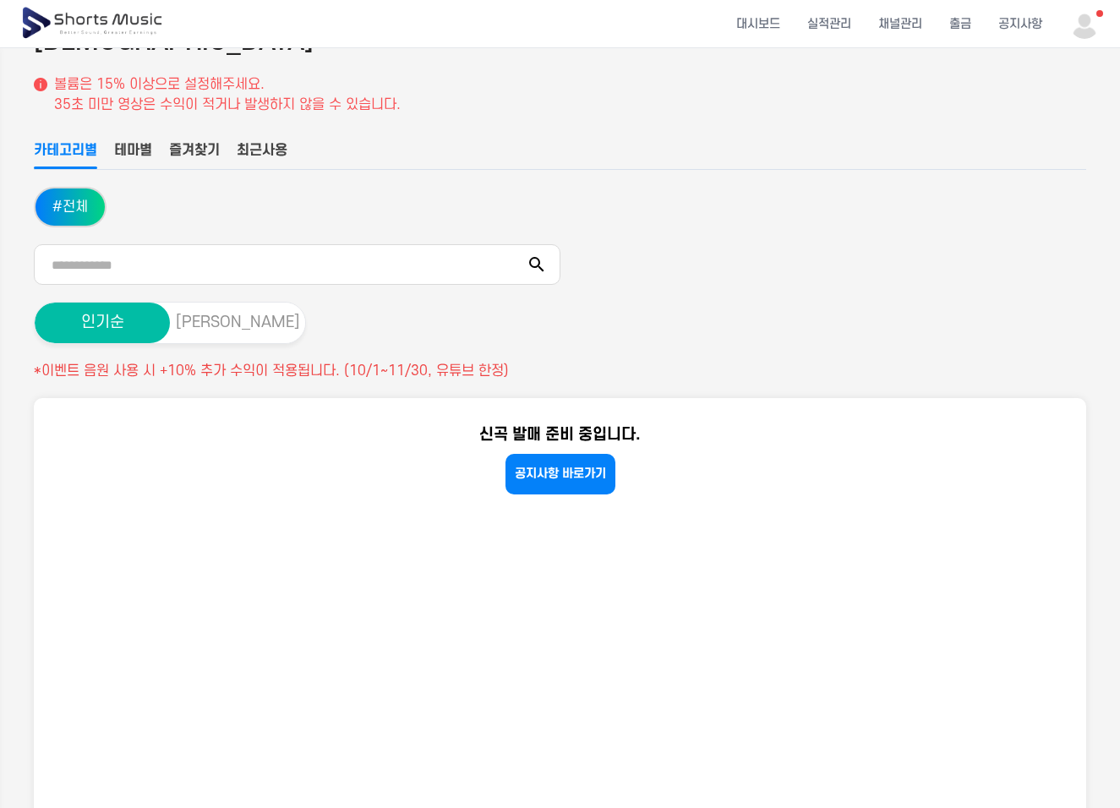 This screenshot has width=1120, height=808. What do you see at coordinates (65, 155) in the screenshot?
I see `button: 카테고리별` at bounding box center [65, 155].